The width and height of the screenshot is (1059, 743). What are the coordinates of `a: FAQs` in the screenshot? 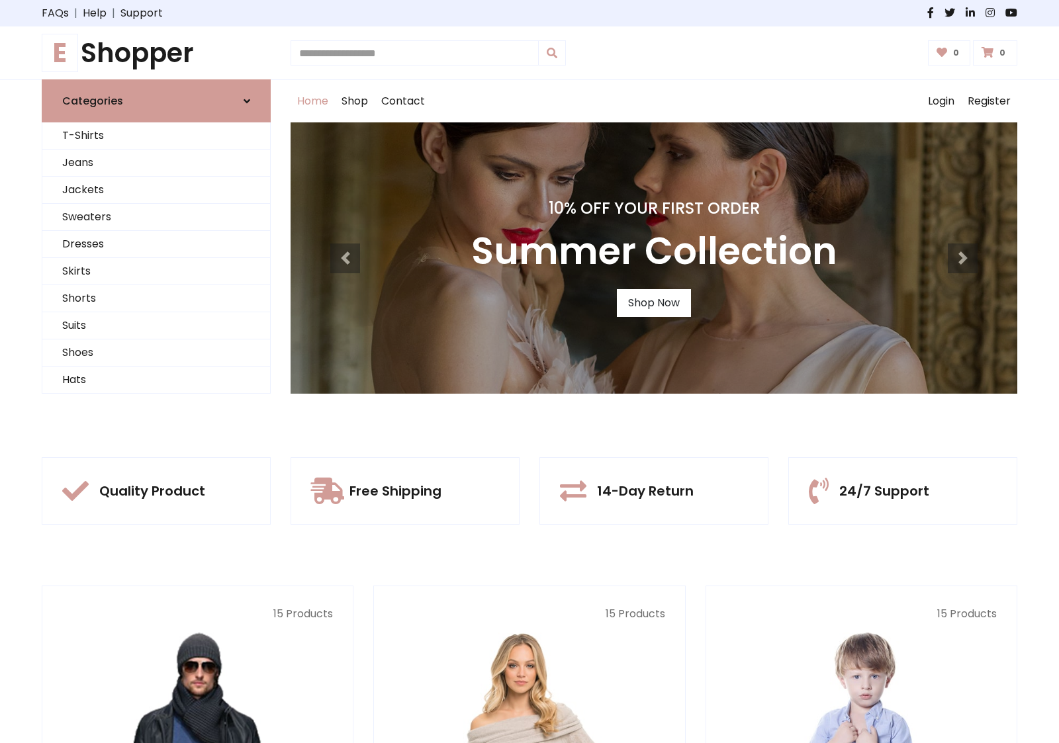 It's located at (55, 13).